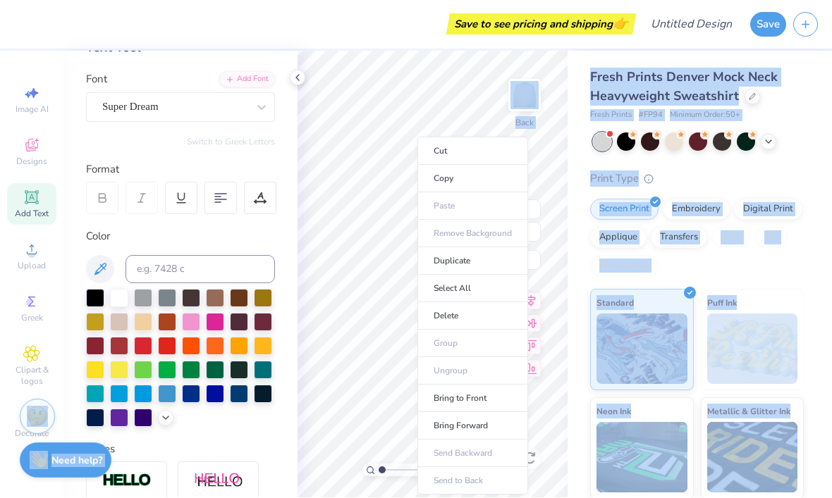 The height and width of the screenshot is (498, 832). What do you see at coordinates (618, 238) in the screenshot?
I see `div: Applique` at bounding box center [618, 238].